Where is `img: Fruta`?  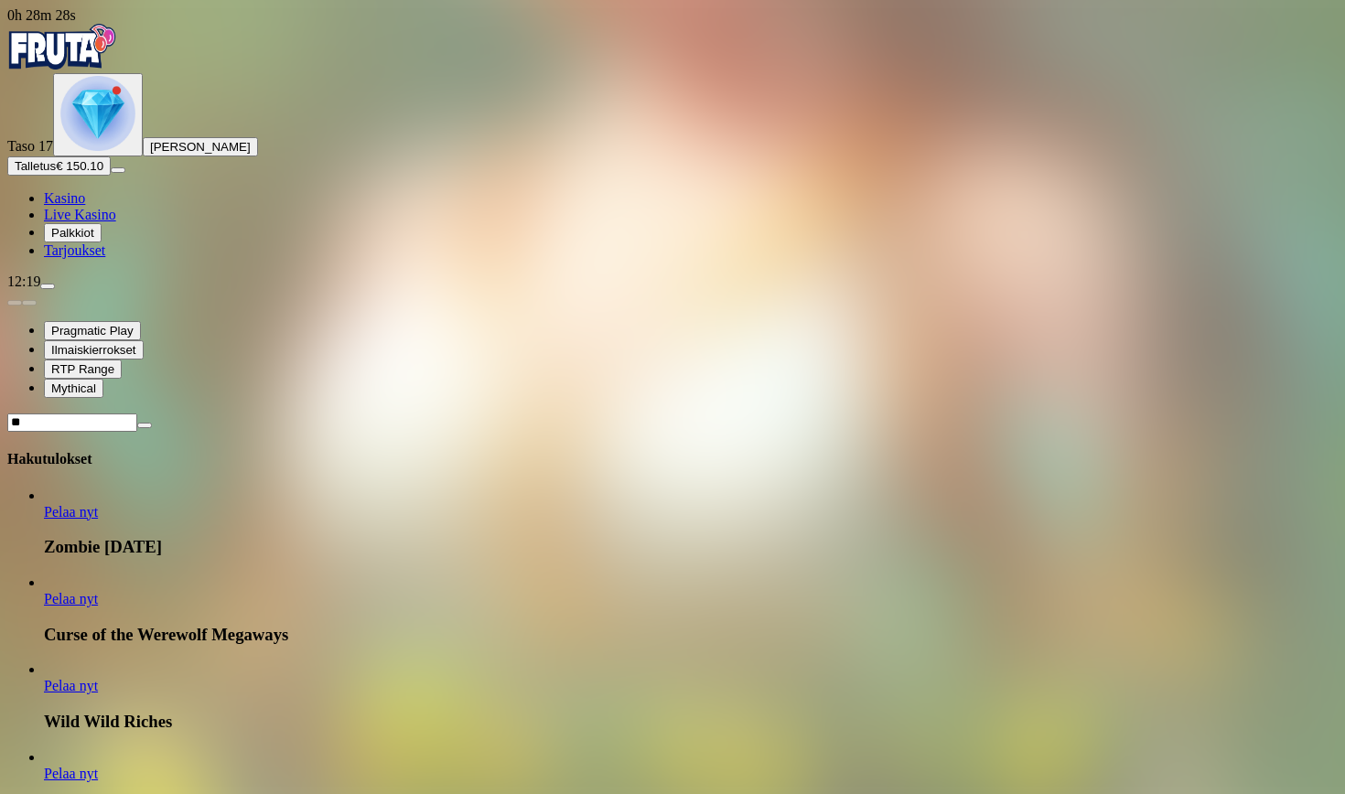
img: Fruta is located at coordinates (62, 47).